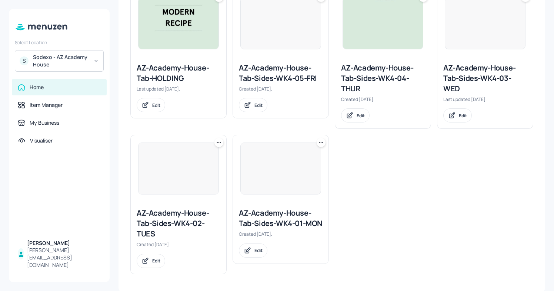 This screenshot has height=291, width=554. What do you see at coordinates (24, 61) in the screenshot?
I see `div: S` at bounding box center [24, 61].